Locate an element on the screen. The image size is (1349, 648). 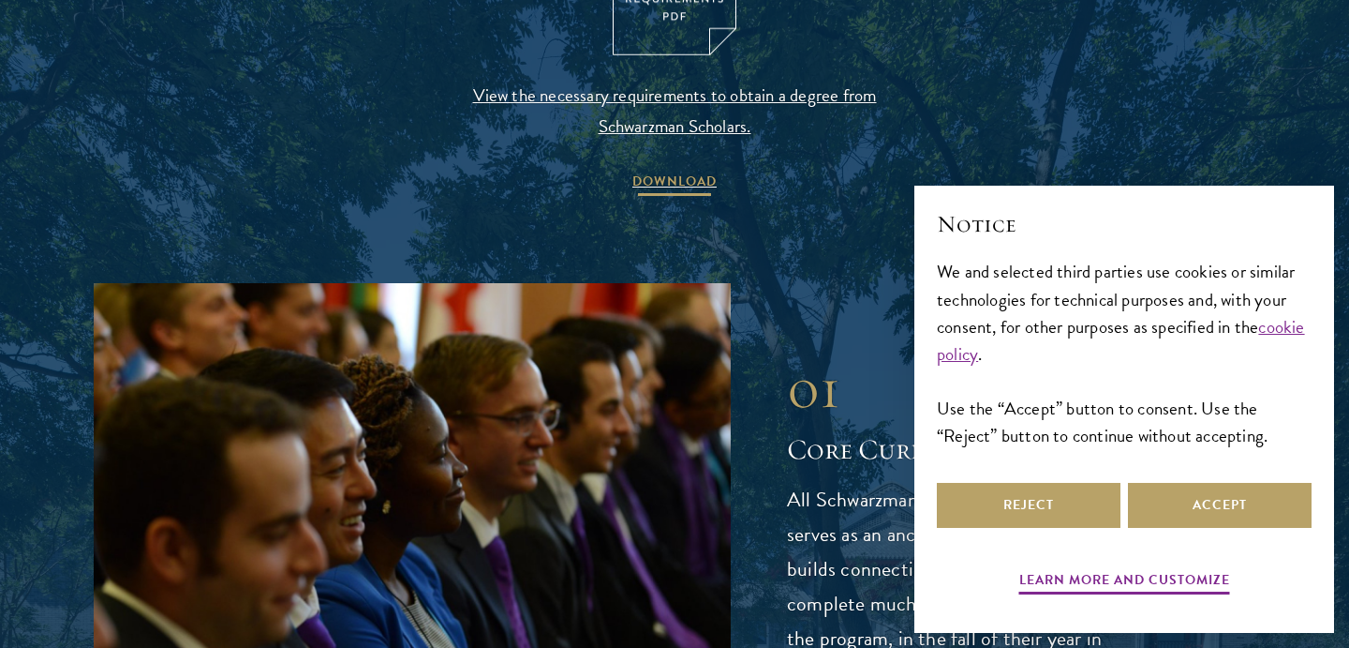
h2: Notice is located at coordinates (1125, 224).